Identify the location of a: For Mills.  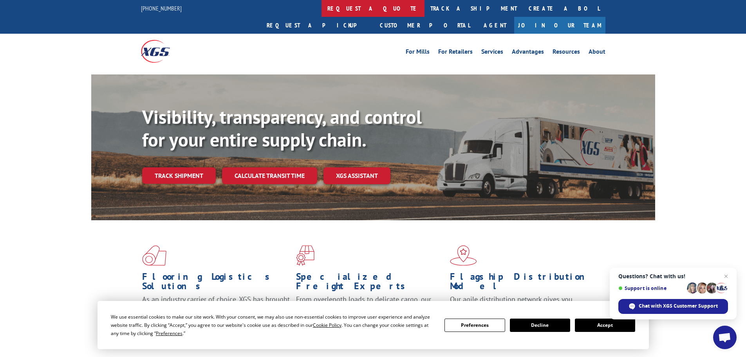
(417, 53).